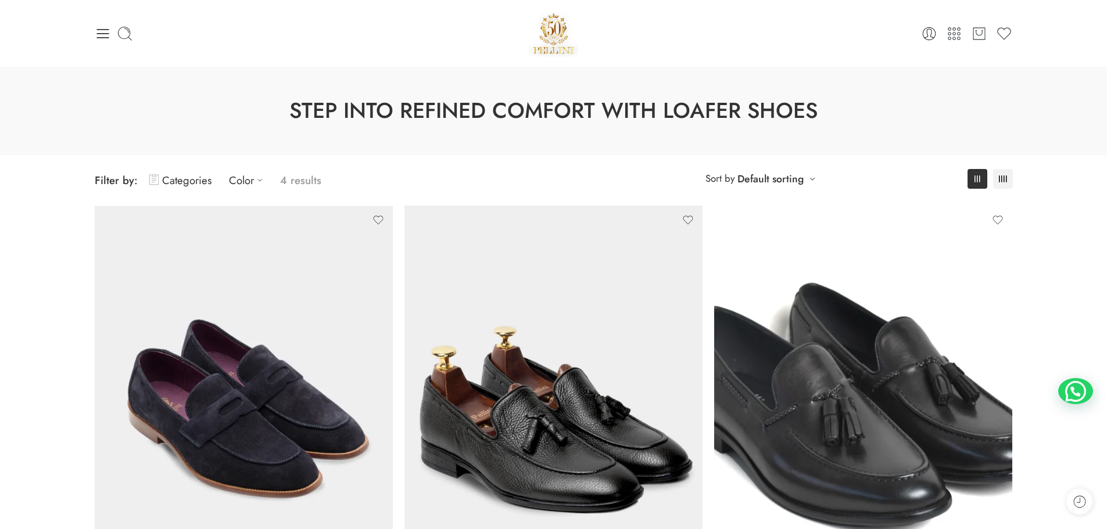 This screenshot has width=1107, height=529. What do you see at coordinates (979, 34) in the screenshot?
I see `a: Cart` at bounding box center [979, 34].